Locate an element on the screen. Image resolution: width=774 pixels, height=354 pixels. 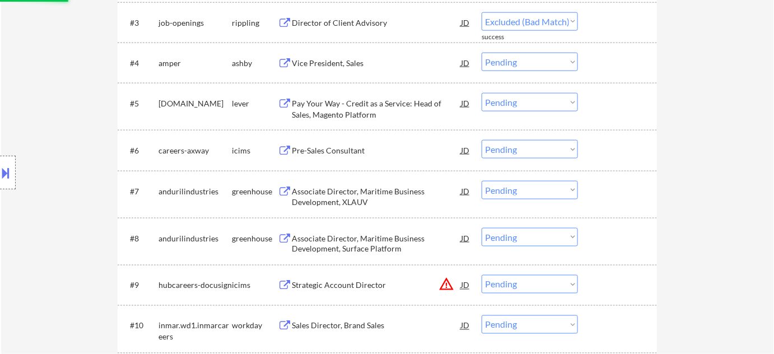
div: lever is located at coordinates (255, 104).